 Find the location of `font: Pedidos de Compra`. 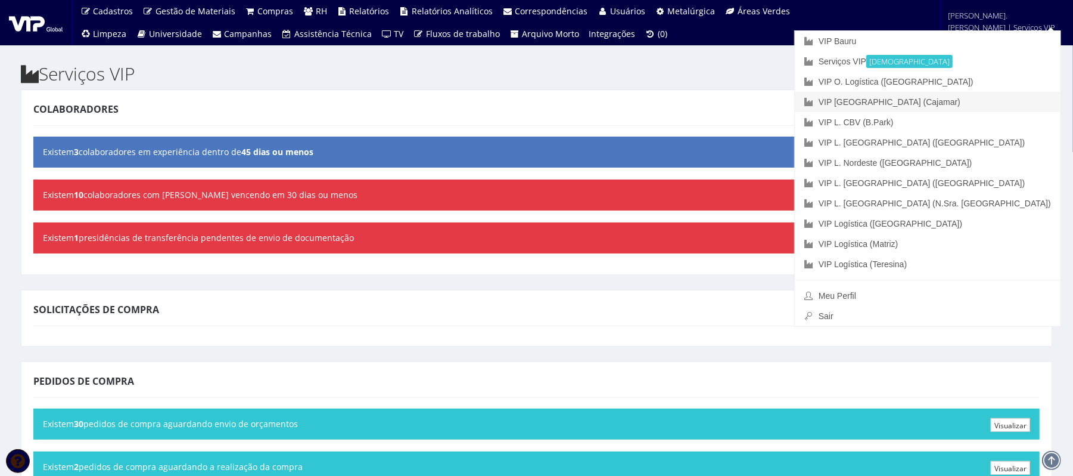

font: Pedidos de Compra is located at coordinates (83, 381).